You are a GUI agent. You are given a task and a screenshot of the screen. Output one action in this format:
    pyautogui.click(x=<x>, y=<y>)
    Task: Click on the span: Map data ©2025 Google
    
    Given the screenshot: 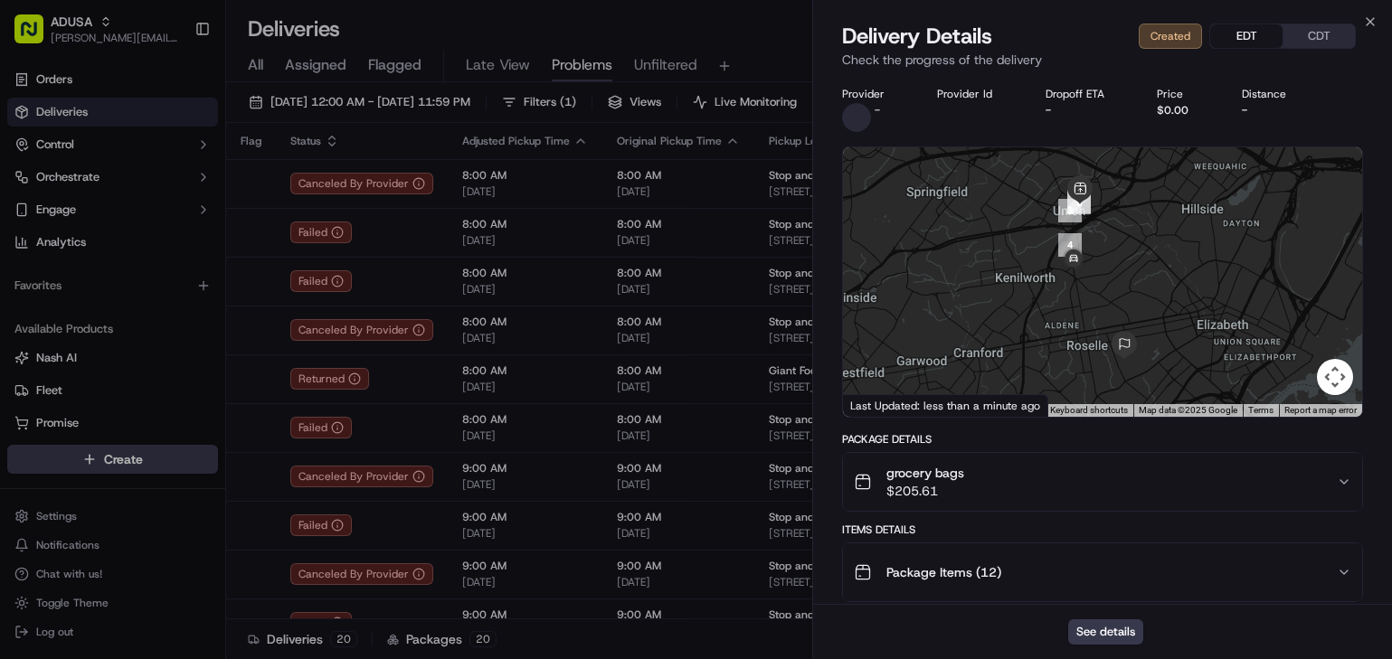 What is the action you would take?
    pyautogui.click(x=1187, y=410)
    